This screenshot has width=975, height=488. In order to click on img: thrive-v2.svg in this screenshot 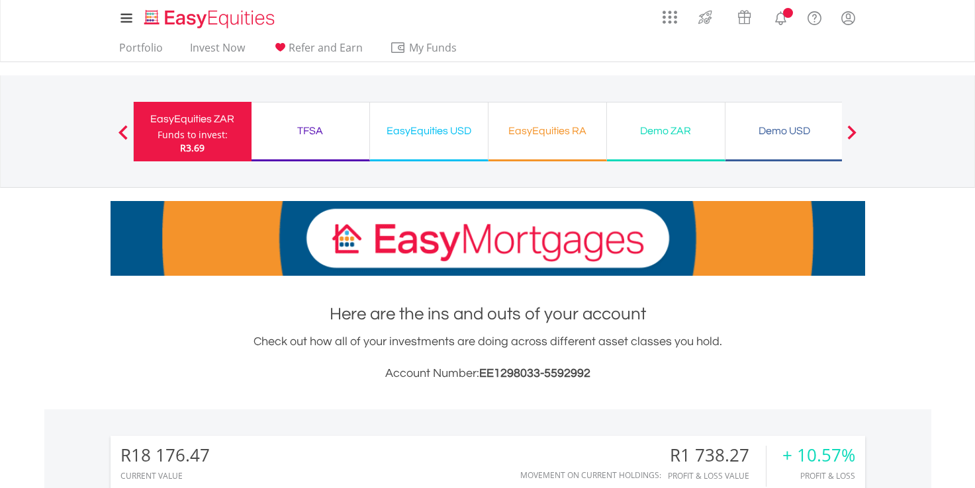, I will do `click(705, 17)`.